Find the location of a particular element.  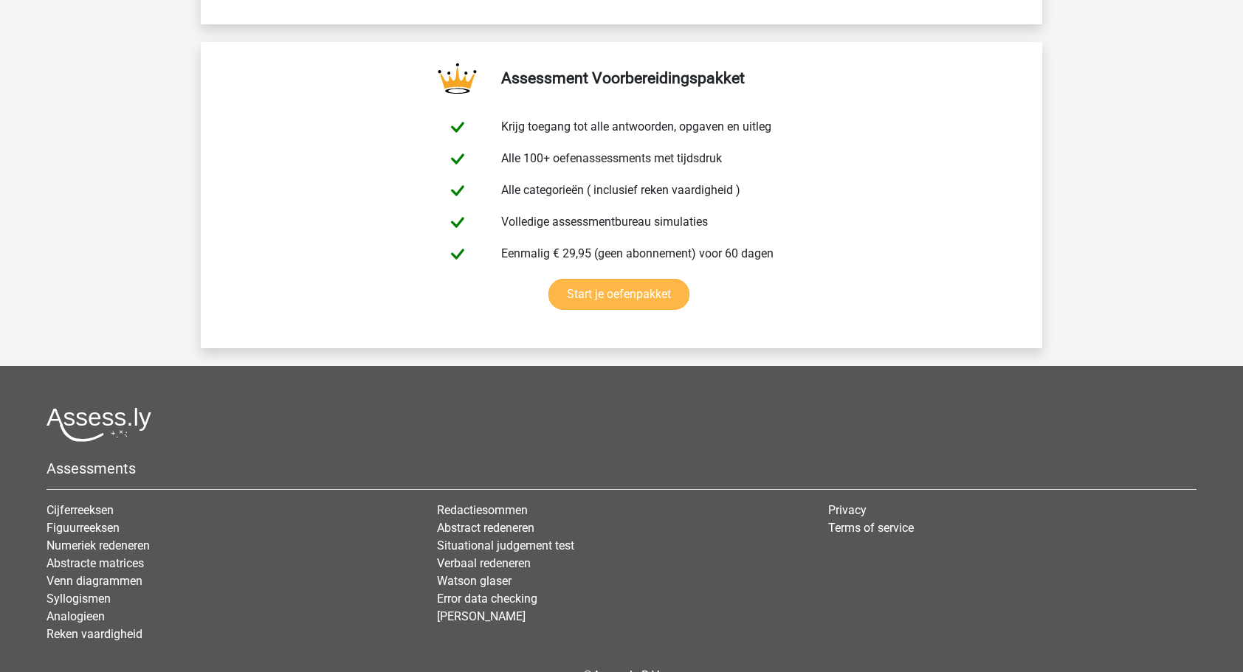

a: Verbaal redeneren is located at coordinates (483, 563).